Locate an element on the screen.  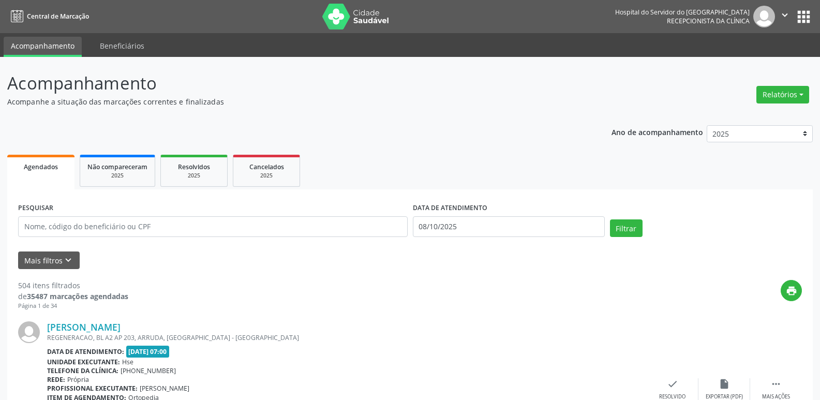
a: Central de Marcação is located at coordinates (48, 16).